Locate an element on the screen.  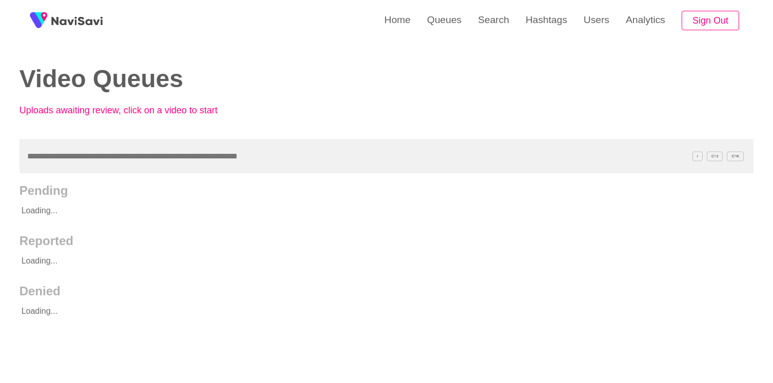
h2: Denied is located at coordinates (386, 291).